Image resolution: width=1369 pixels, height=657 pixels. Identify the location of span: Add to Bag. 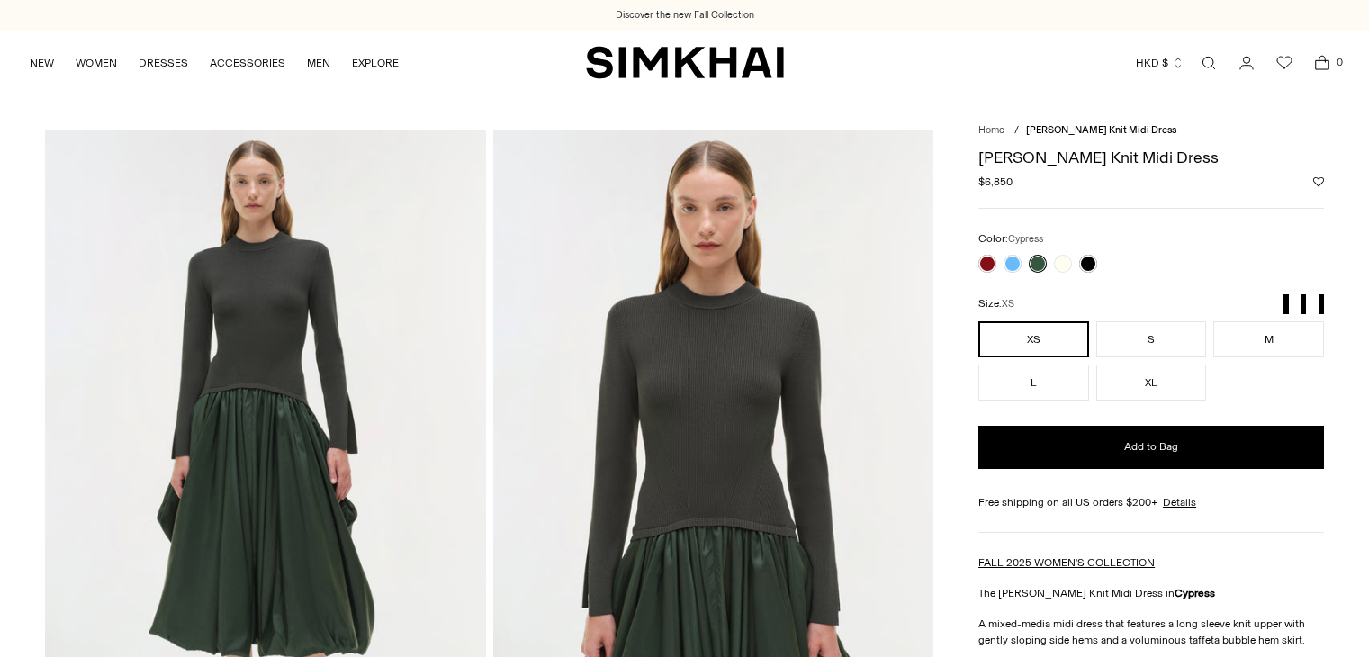
(1151, 446).